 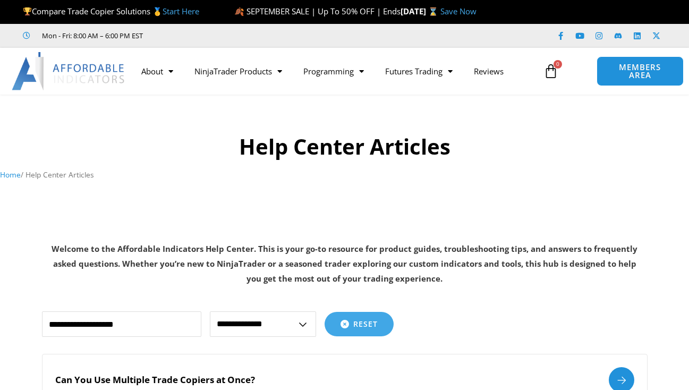 I want to click on a: Programming, so click(x=334, y=71).